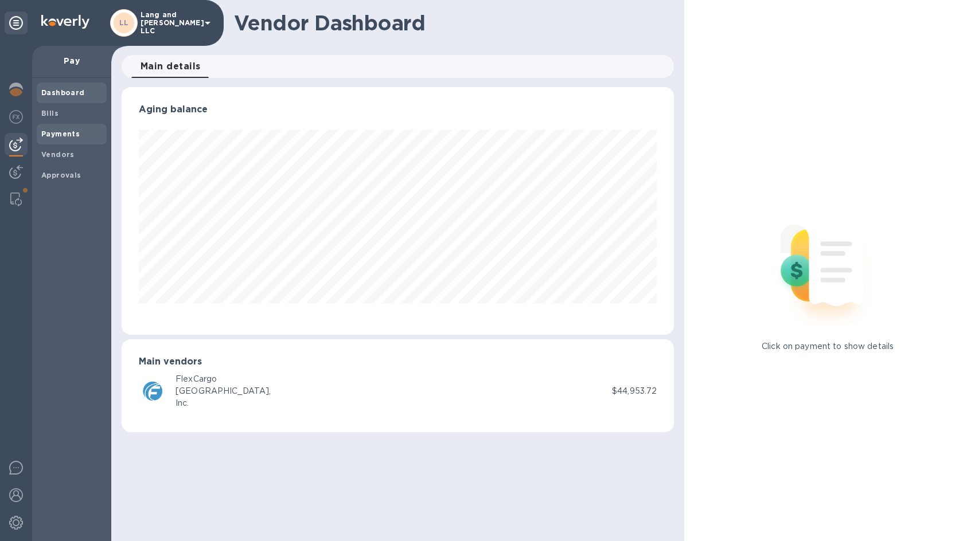 The width and height of the screenshot is (971, 541). What do you see at coordinates (170, 67) in the screenshot?
I see `span: Main details` at bounding box center [170, 67].